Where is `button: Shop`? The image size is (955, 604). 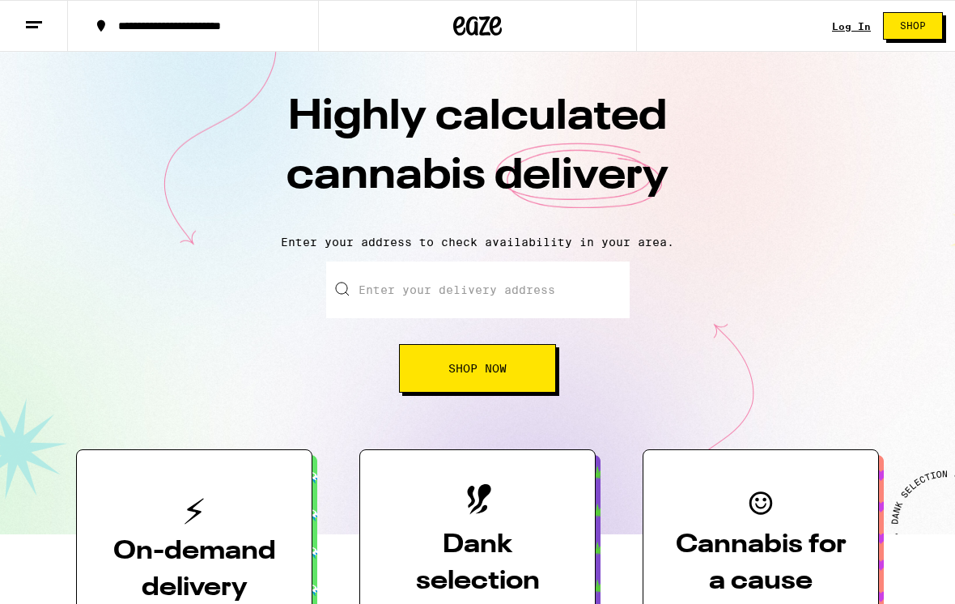 button: Shop is located at coordinates (913, 26).